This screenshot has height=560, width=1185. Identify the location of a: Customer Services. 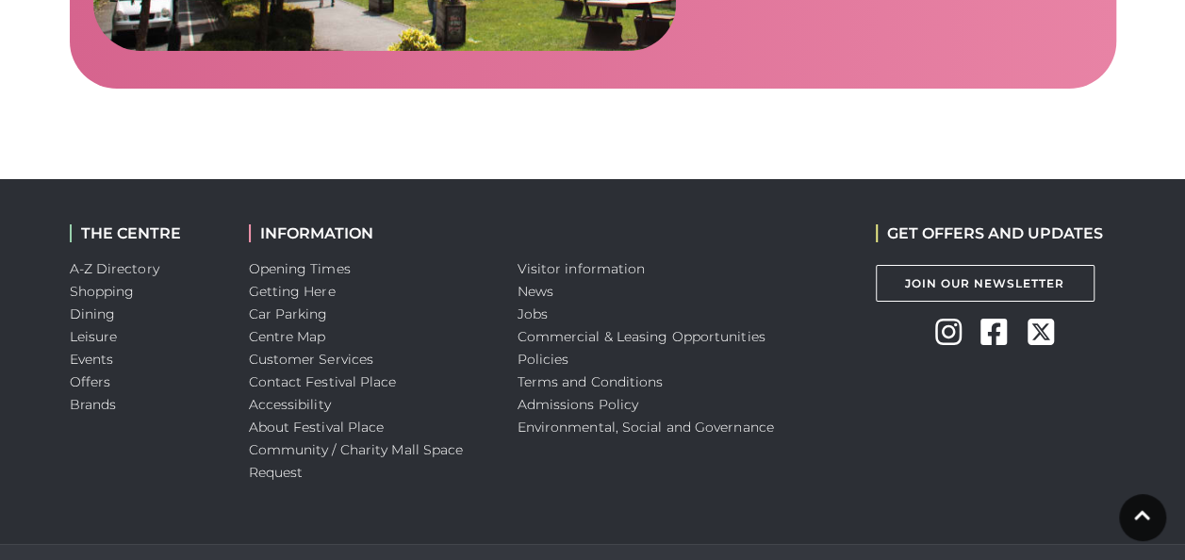
(311, 359).